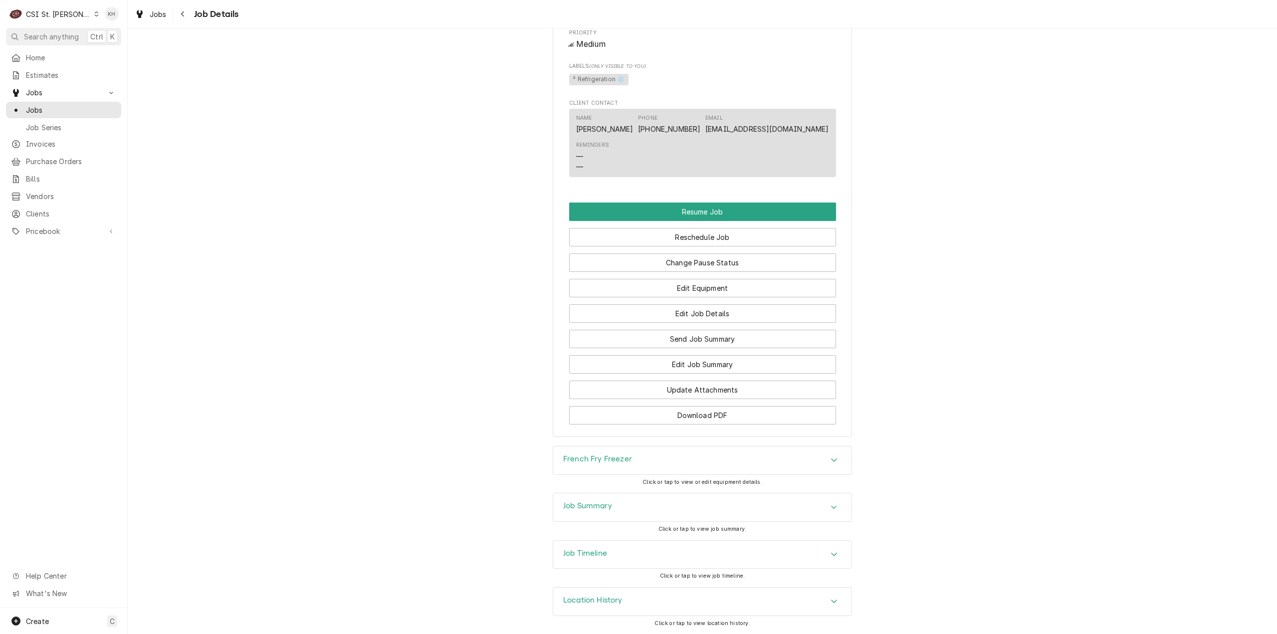 The height and width of the screenshot is (634, 1277). What do you see at coordinates (112, 621) in the screenshot?
I see `span: C` at bounding box center [112, 621].